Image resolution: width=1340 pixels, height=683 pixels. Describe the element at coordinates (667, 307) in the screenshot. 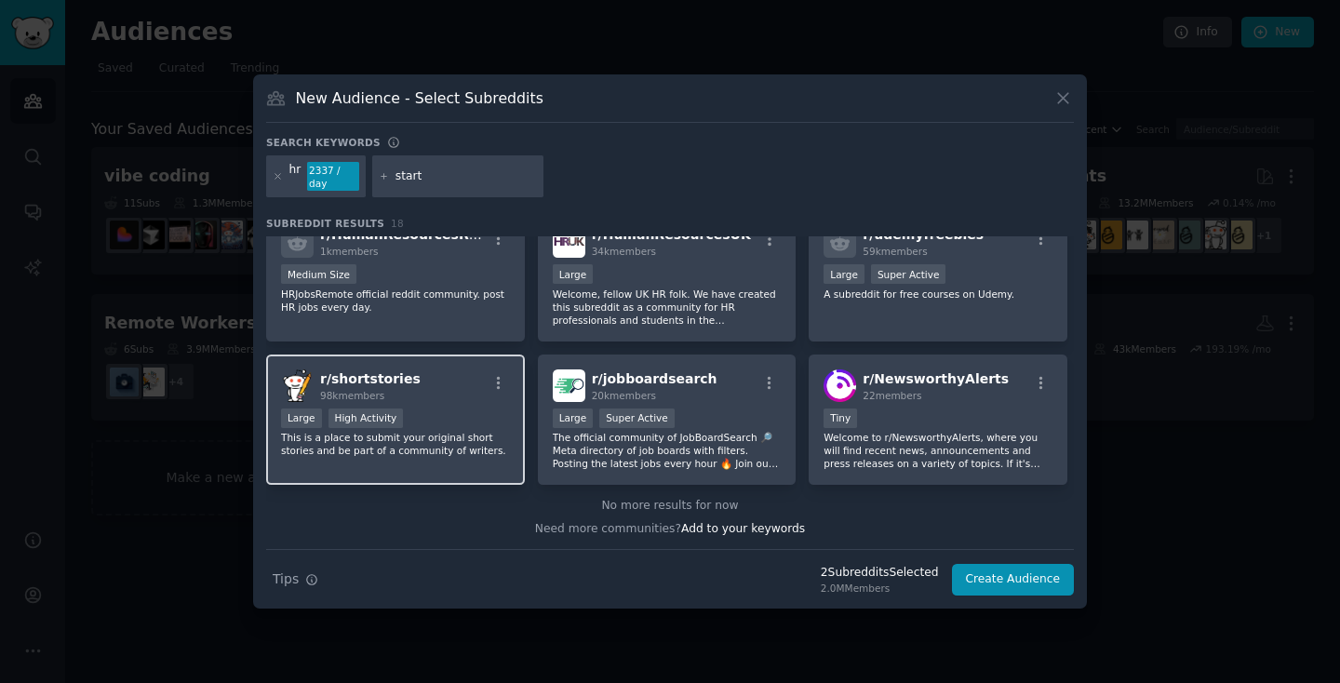

I see `p: Welcome, fellow UK HR folk. We have created this subreddit as a community for HR professionals an...` at that location.